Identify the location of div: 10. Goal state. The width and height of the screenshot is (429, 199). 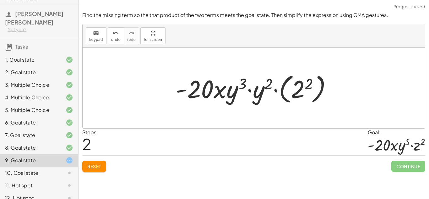
(30, 173).